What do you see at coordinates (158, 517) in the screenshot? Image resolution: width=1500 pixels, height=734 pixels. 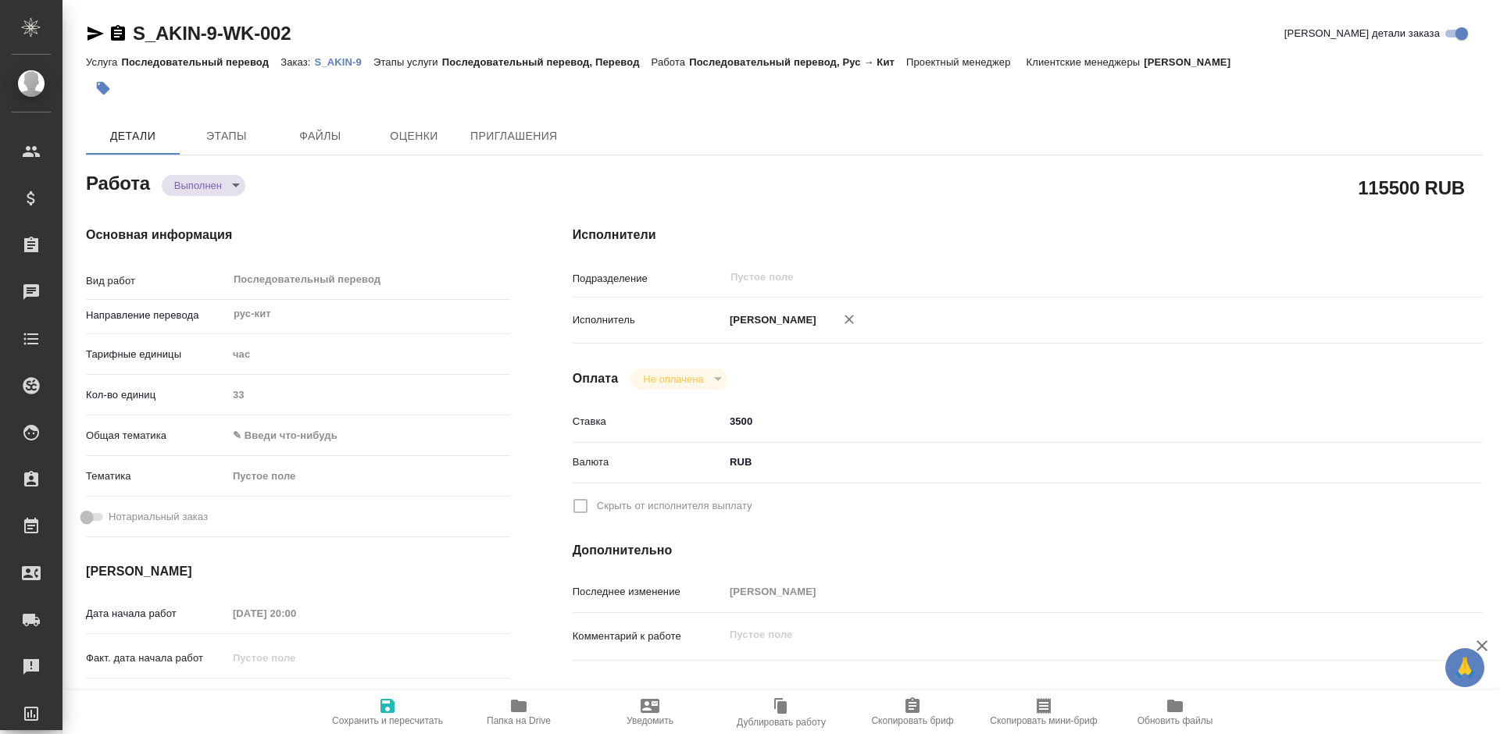 I see `span: Нотариальный заказ` at bounding box center [158, 517].